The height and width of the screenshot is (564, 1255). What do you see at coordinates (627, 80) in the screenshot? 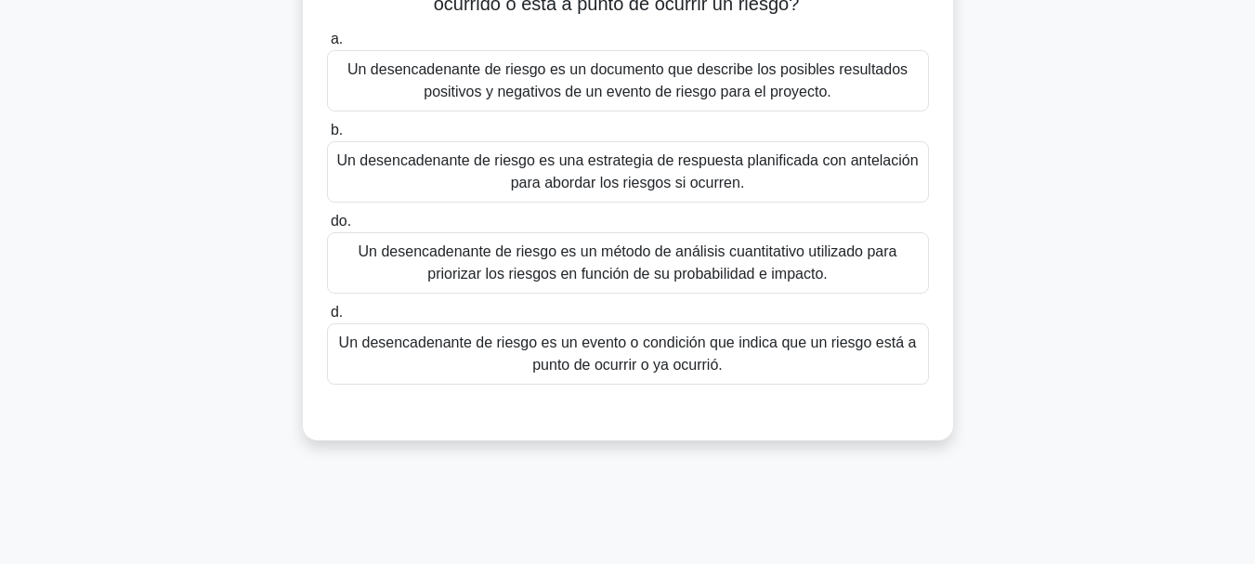
I see `font: Un desencadenante de riesgo es un documento que describe los posibles resultados positivos y nega...` at bounding box center [627, 80].